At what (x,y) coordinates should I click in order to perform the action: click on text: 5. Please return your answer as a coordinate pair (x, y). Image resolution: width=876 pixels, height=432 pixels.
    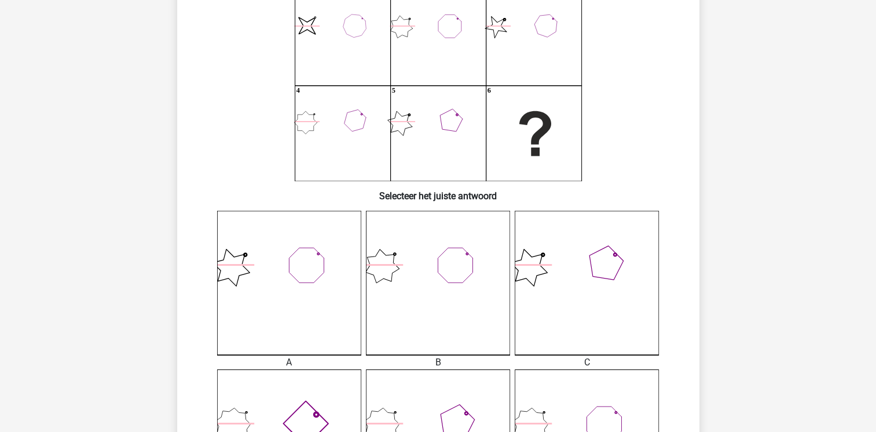
    Looking at the image, I should click on (393, 91).